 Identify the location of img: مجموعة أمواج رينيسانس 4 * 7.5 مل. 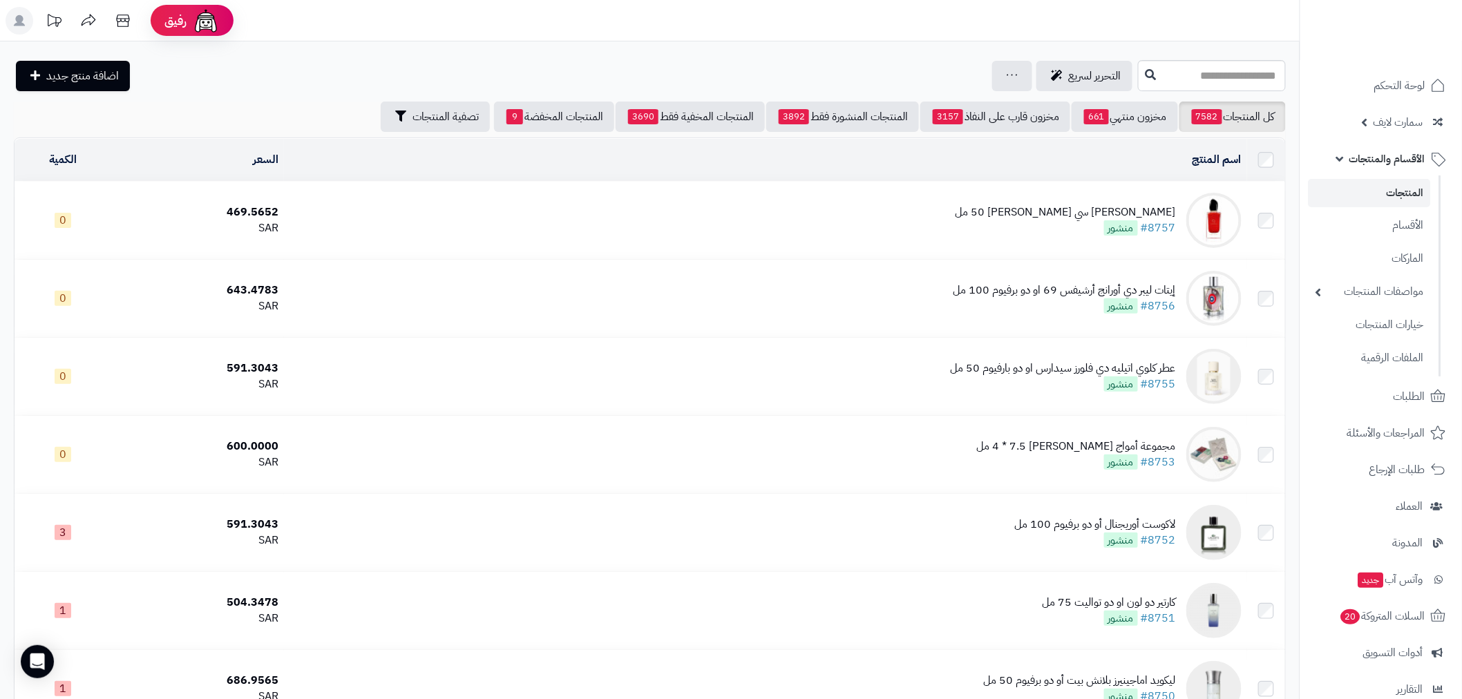
(1214, 454).